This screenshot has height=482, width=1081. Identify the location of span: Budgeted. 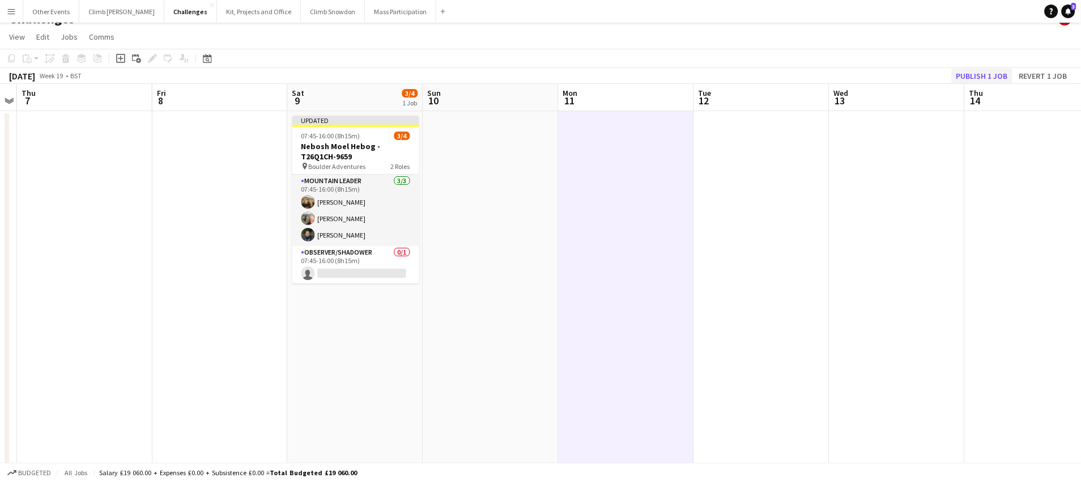
(35, 472).